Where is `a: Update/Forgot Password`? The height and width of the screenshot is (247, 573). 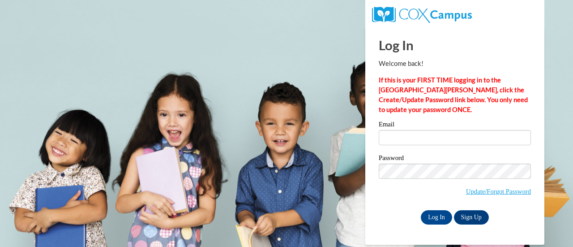
a: Update/Forgot Password is located at coordinates (498, 191).